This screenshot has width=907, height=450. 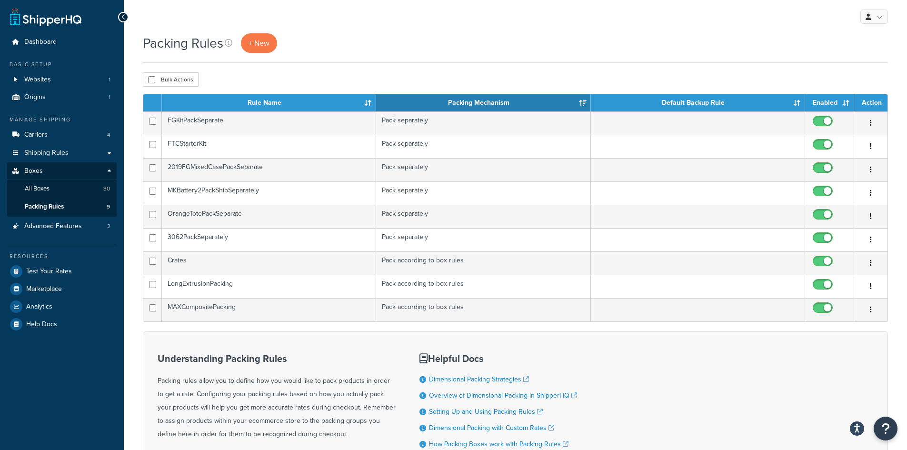 What do you see at coordinates (62, 64) in the screenshot?
I see `div: Basic Setup` at bounding box center [62, 64].